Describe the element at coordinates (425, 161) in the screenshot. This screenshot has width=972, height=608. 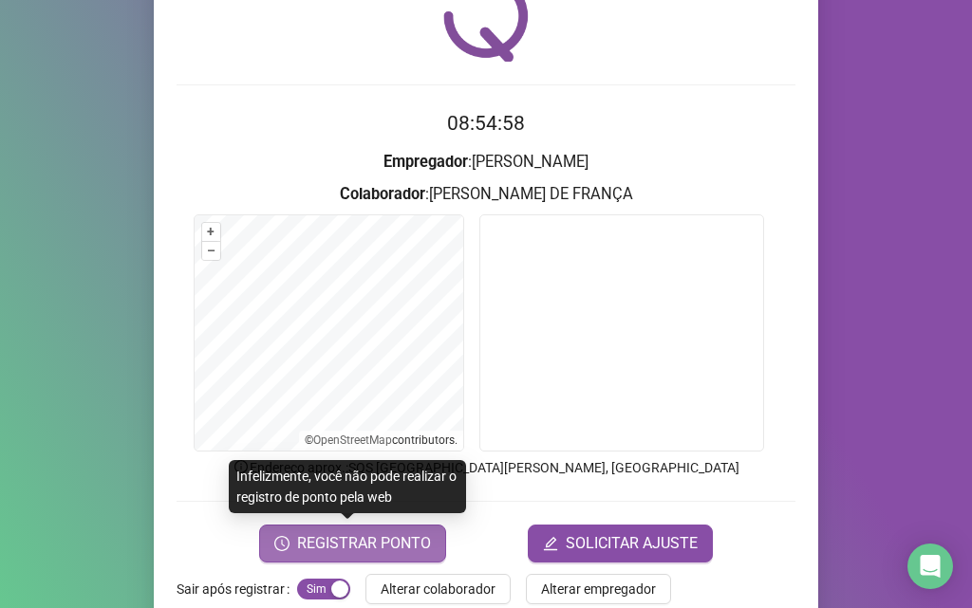
I see `strong: Empregador` at that location.